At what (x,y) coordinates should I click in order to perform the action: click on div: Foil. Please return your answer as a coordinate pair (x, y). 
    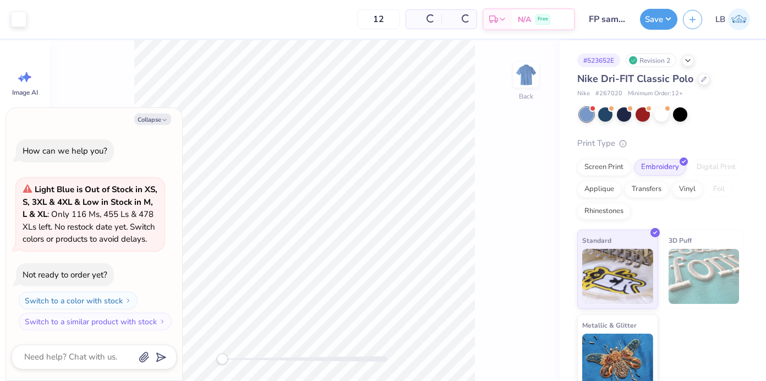
    Looking at the image, I should click on (718, 189).